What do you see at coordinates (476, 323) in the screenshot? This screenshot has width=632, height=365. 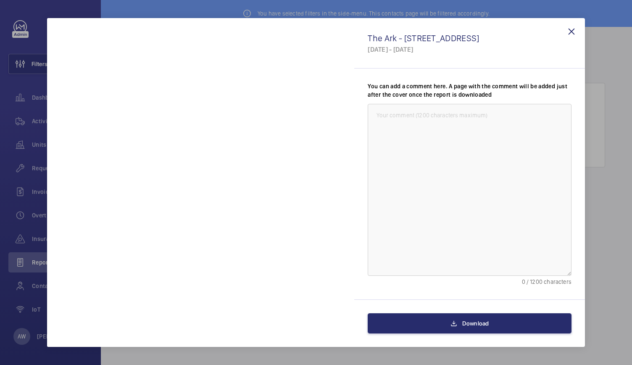 I see `span: Download` at bounding box center [476, 323].